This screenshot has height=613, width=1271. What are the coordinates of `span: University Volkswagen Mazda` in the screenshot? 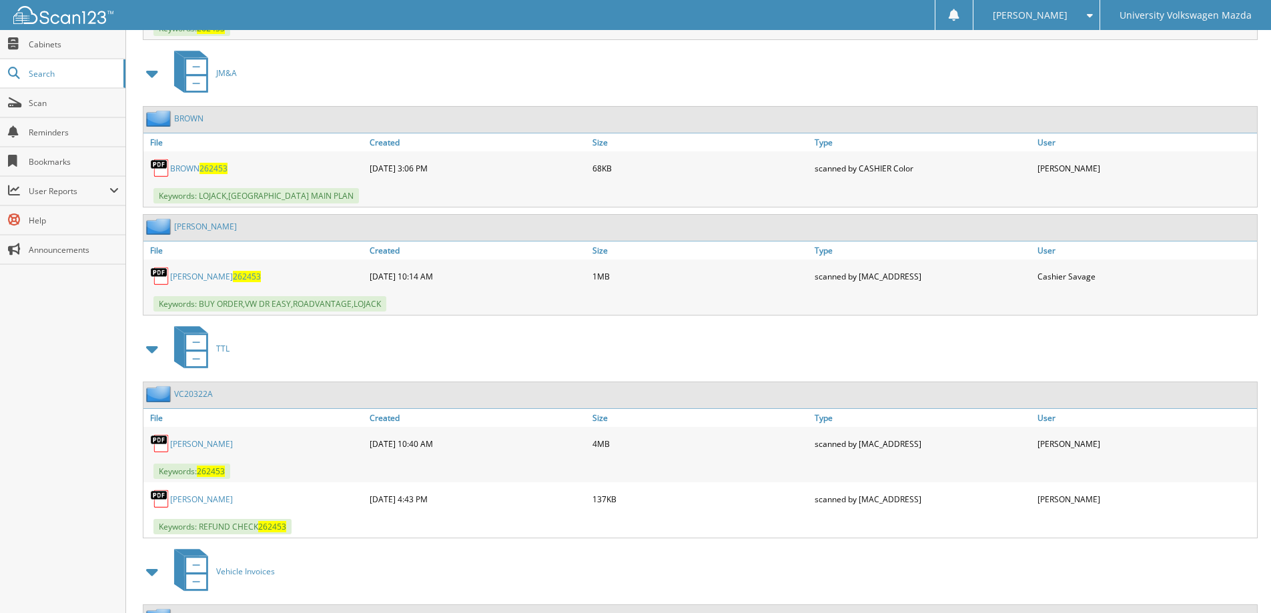 It's located at (1186, 15).